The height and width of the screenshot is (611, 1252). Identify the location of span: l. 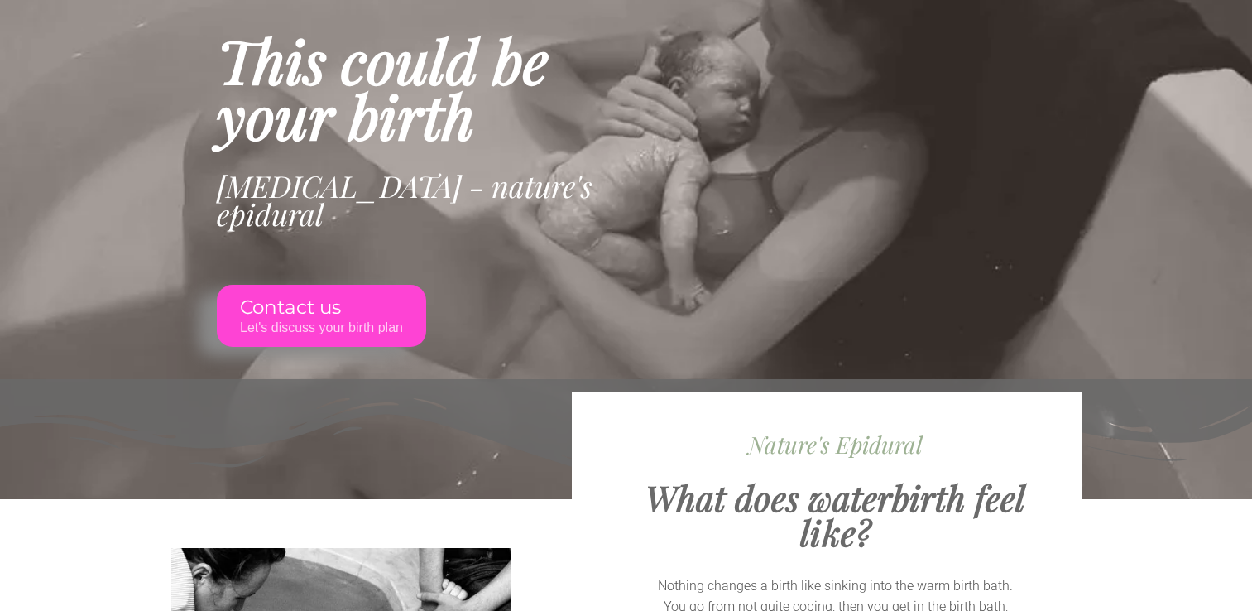
(319, 214).